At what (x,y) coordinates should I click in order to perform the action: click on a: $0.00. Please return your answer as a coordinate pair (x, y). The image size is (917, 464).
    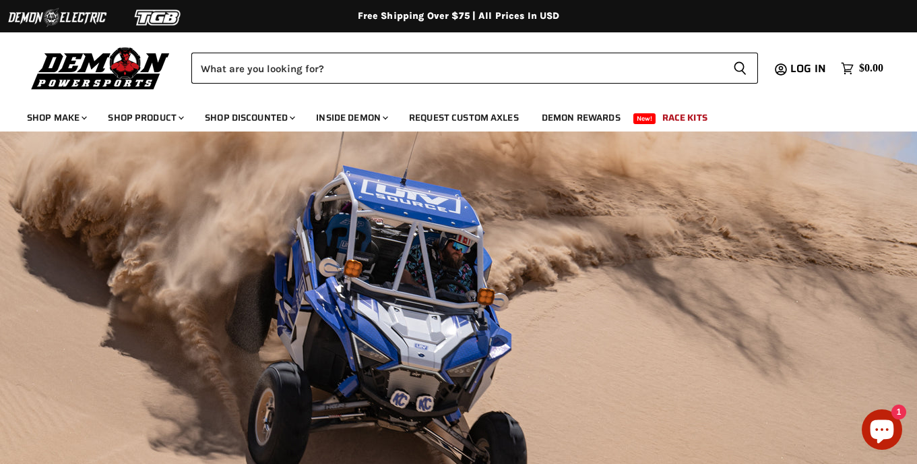
    Looking at the image, I should click on (862, 68).